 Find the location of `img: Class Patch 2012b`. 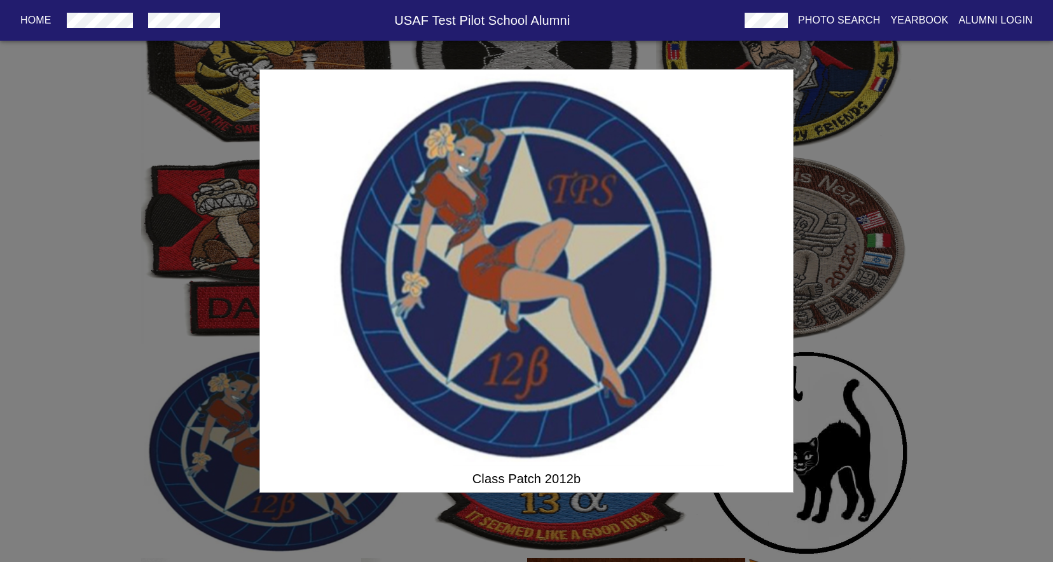

img: Class Patch 2012b is located at coordinates (527, 269).